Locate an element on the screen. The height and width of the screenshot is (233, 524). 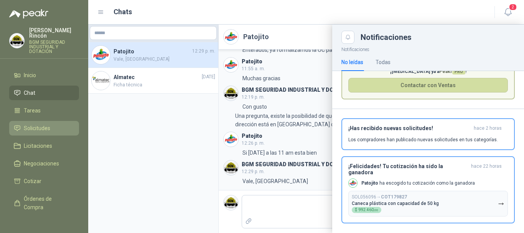
a: Chat is located at coordinates (44, 93).